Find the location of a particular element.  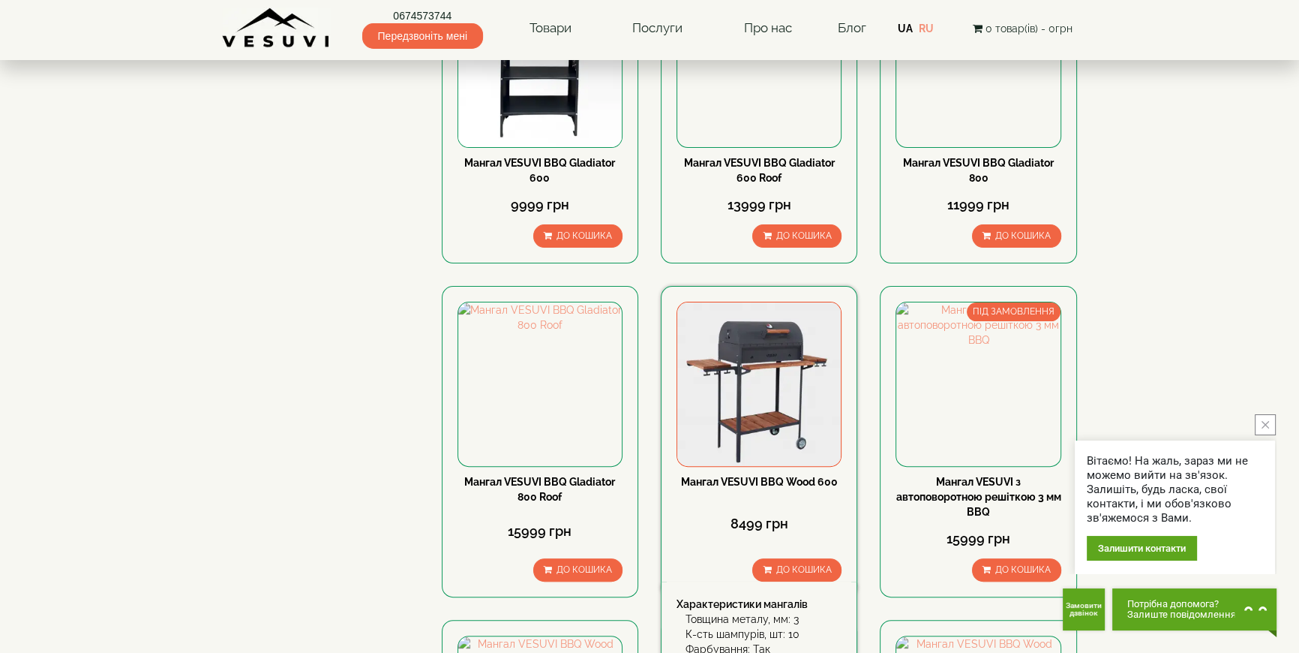

div: К-сть шампурів, шт: 10 is located at coordinates (764, 634).